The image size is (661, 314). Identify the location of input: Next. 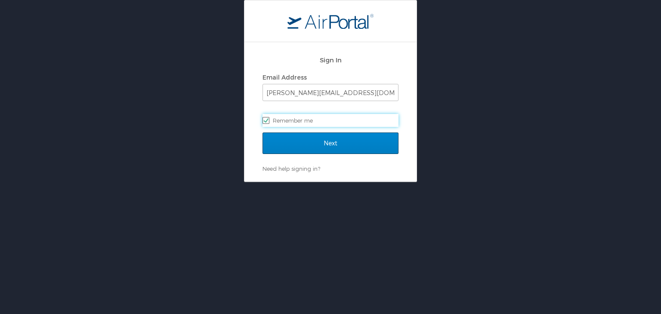
(330, 143).